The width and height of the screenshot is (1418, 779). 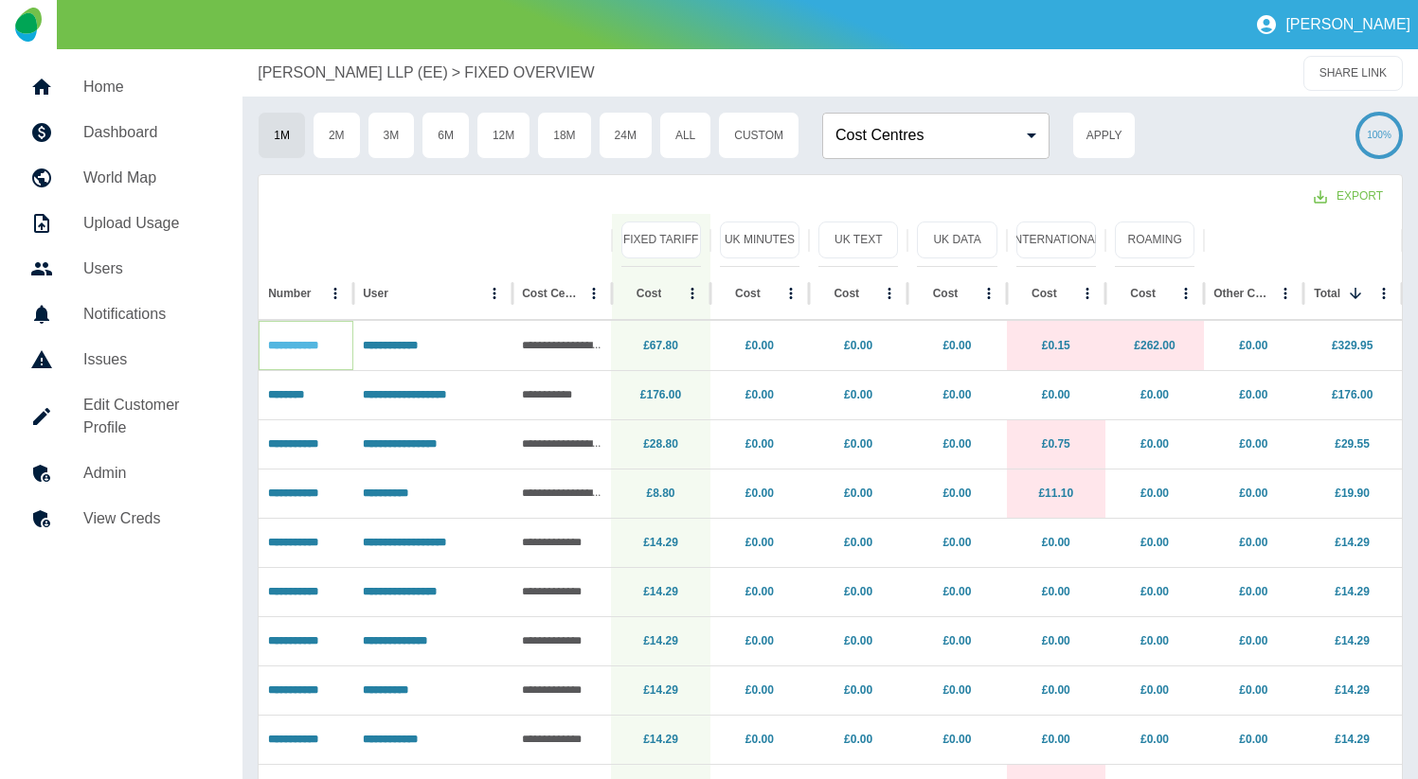 What do you see at coordinates (1384, 294) in the screenshot?
I see `button: Total column menu` at bounding box center [1384, 294].